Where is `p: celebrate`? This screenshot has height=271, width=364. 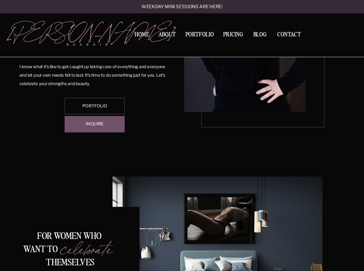
p: celebrate is located at coordinates (95, 249).